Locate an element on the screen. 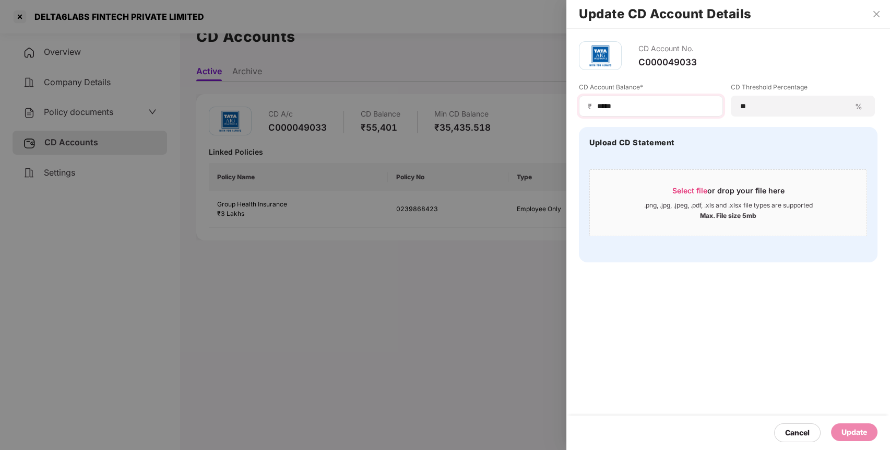  div: CD Account No. is located at coordinates (668, 49).